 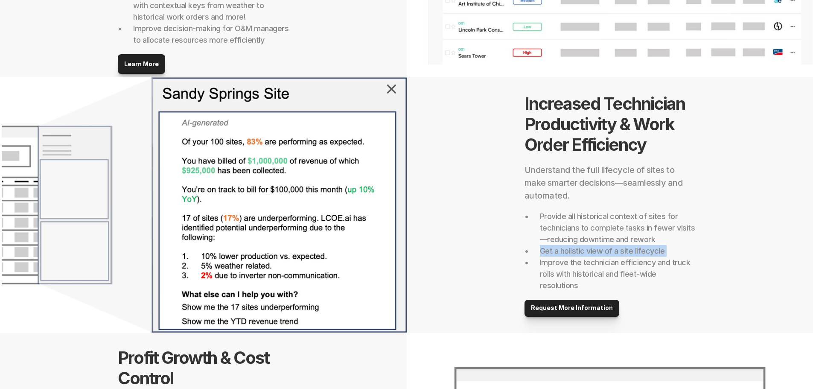 What do you see at coordinates (618, 274) in the screenshot?
I see `p: Improve the technician efficiency and truck rolls with historical and fleet-wide resolutions` at bounding box center [618, 274].